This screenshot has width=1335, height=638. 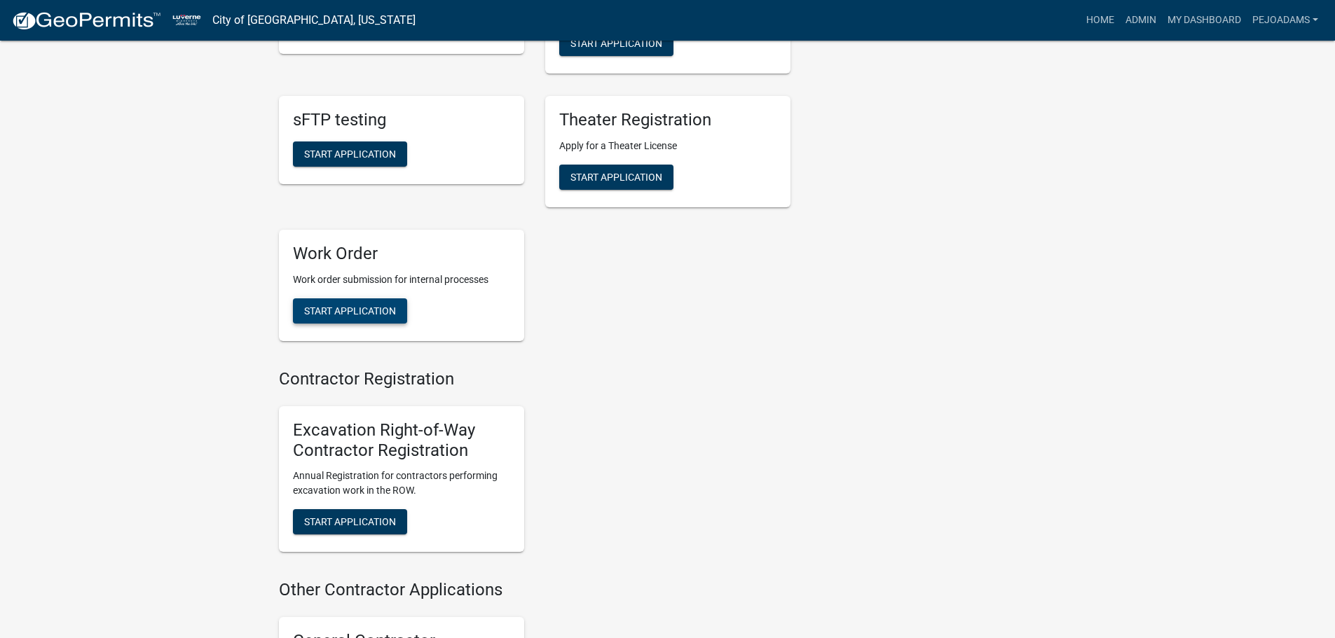 What do you see at coordinates (668, 146) in the screenshot?
I see `p: Apply for a Theater License` at bounding box center [668, 146].